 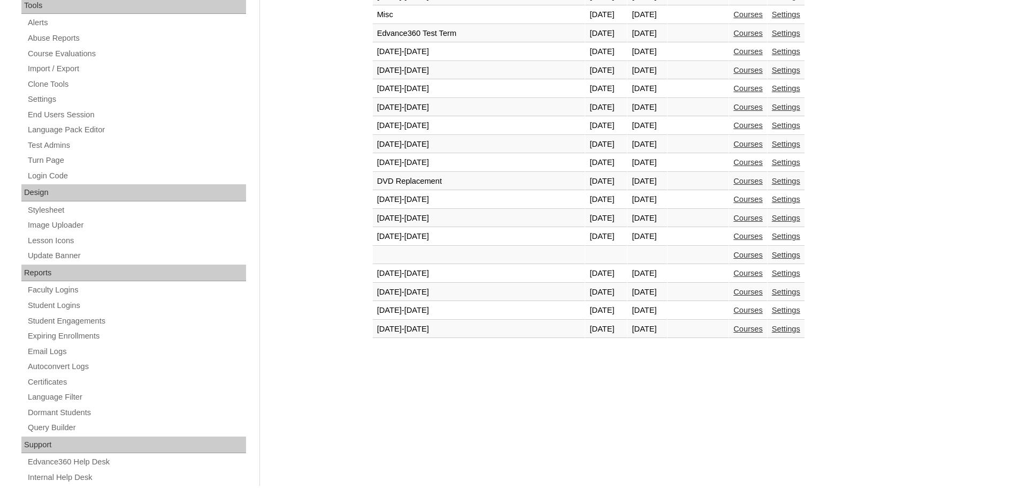 I want to click on div: Reports, so click(x=134, y=273).